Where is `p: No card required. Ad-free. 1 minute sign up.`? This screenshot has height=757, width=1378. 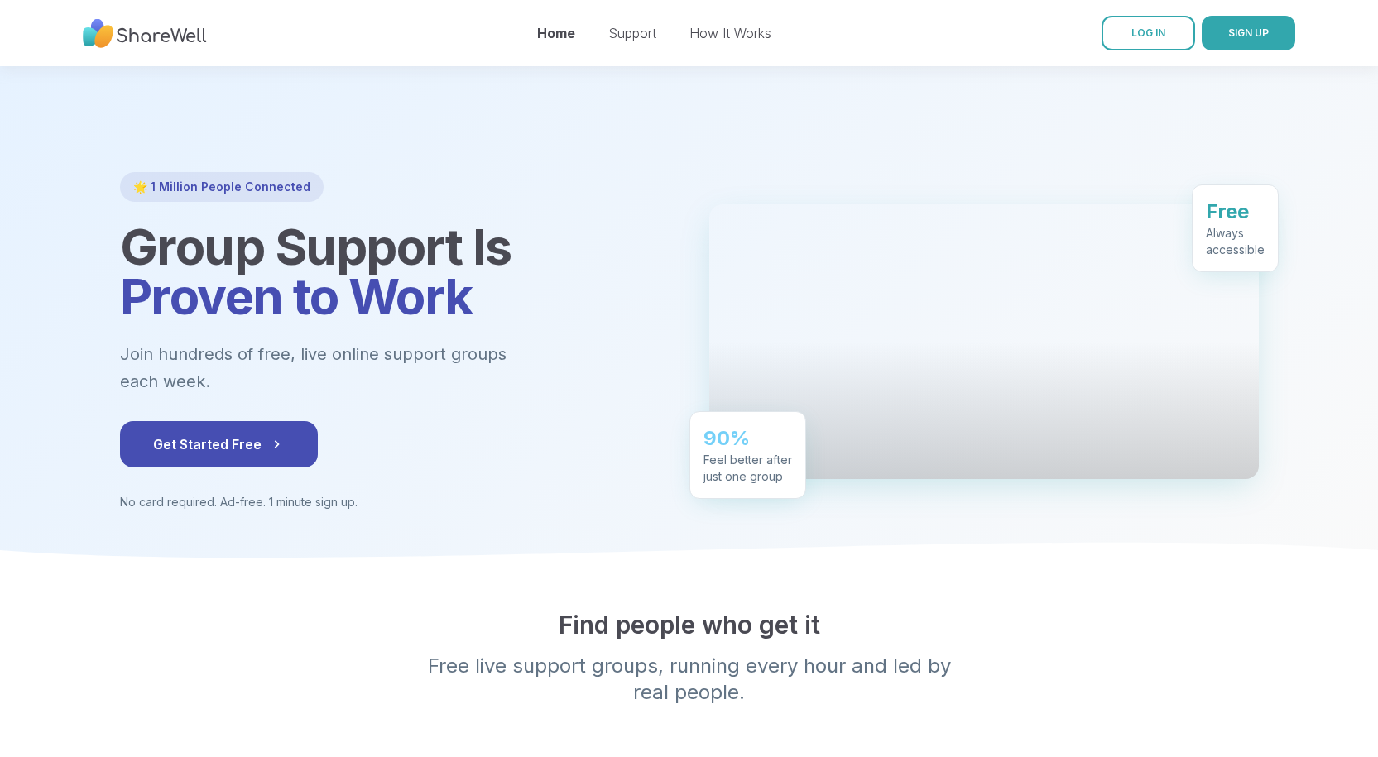 p: No card required. Ad-free. 1 minute sign up. is located at coordinates (395, 503).